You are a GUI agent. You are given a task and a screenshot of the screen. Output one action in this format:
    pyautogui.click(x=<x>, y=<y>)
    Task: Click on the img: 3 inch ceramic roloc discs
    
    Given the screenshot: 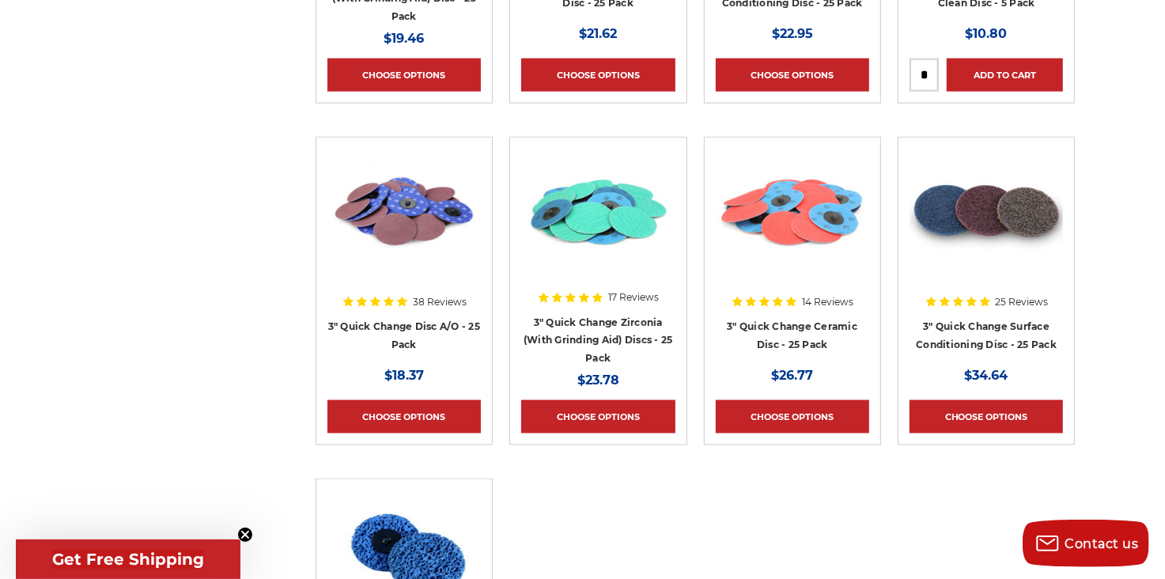 What is the action you would take?
    pyautogui.click(x=792, y=212)
    